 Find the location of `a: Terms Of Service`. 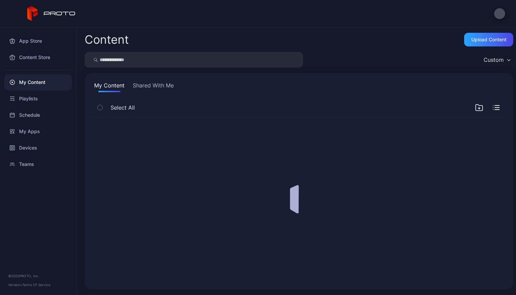

a: Terms Of Service is located at coordinates (36, 285).